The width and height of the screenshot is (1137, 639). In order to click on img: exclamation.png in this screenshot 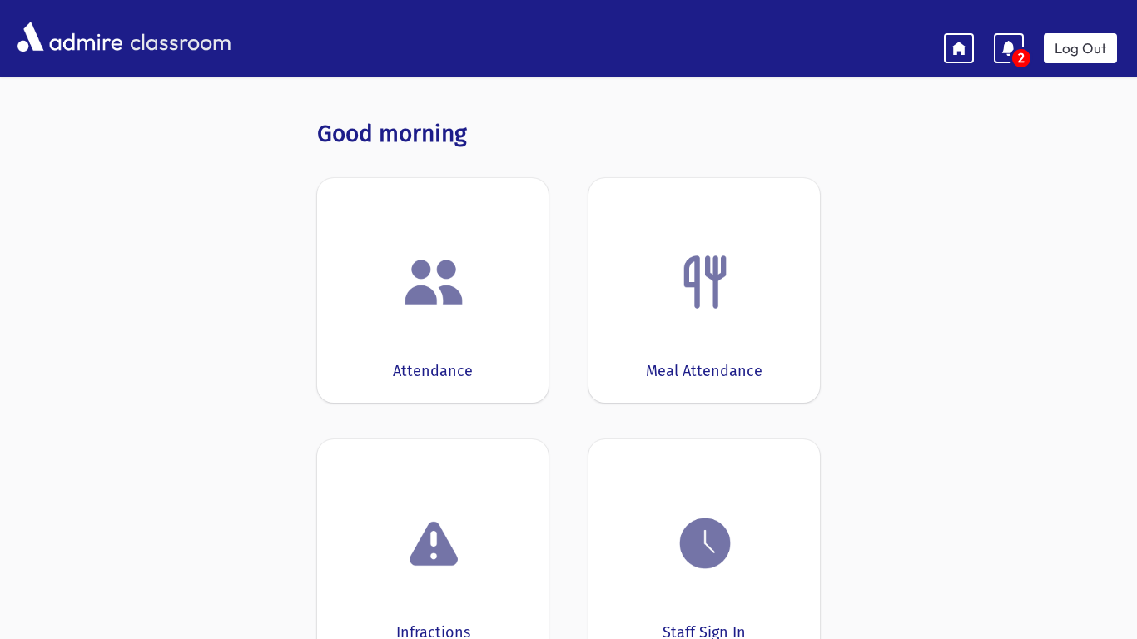, I will do `click(434, 547)`.